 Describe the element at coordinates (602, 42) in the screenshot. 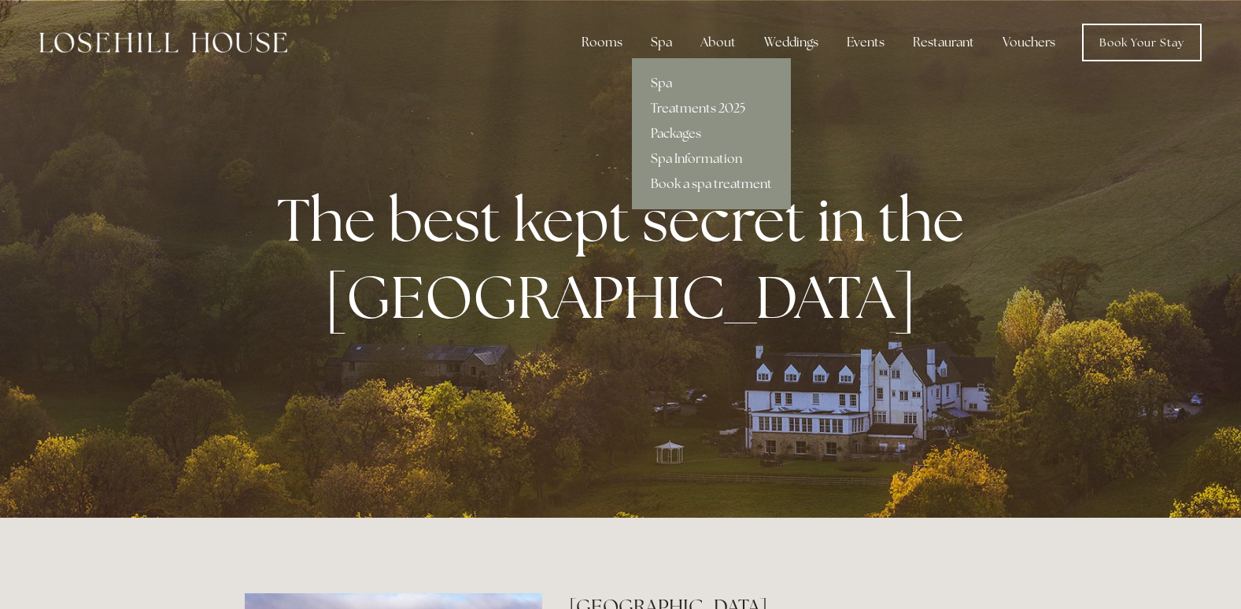

I see `div: Rooms` at that location.